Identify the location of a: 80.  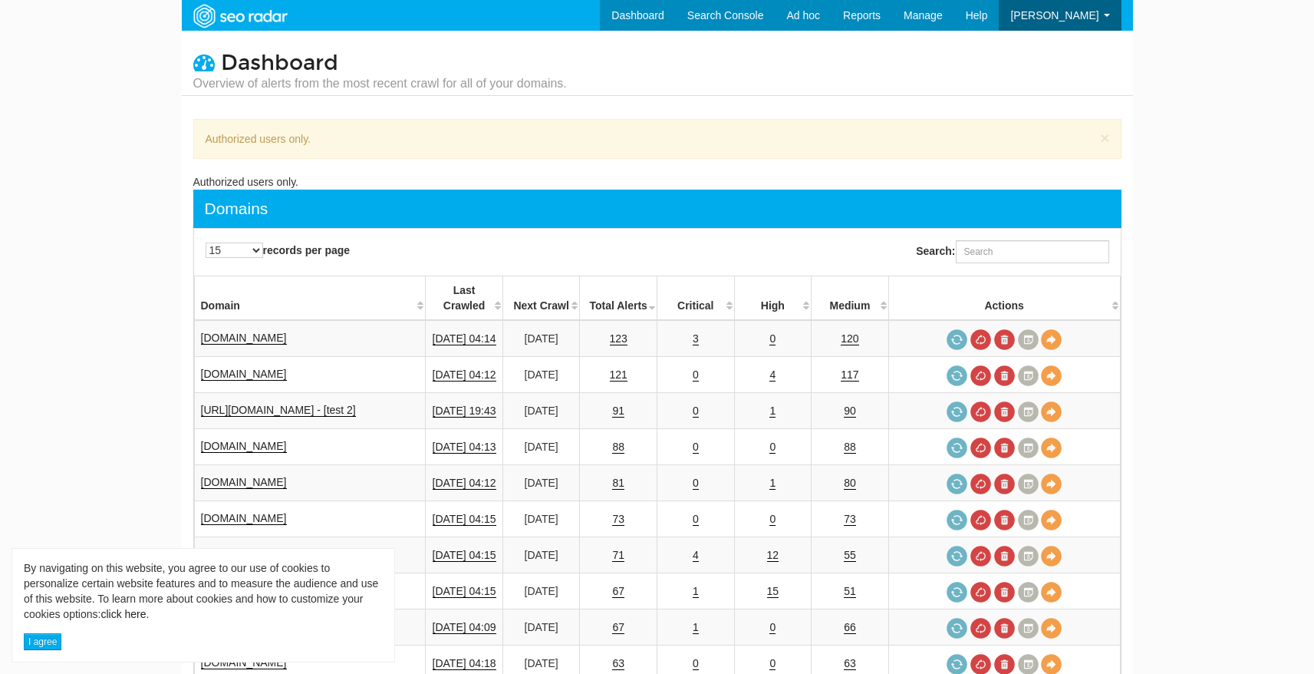
(850, 483).